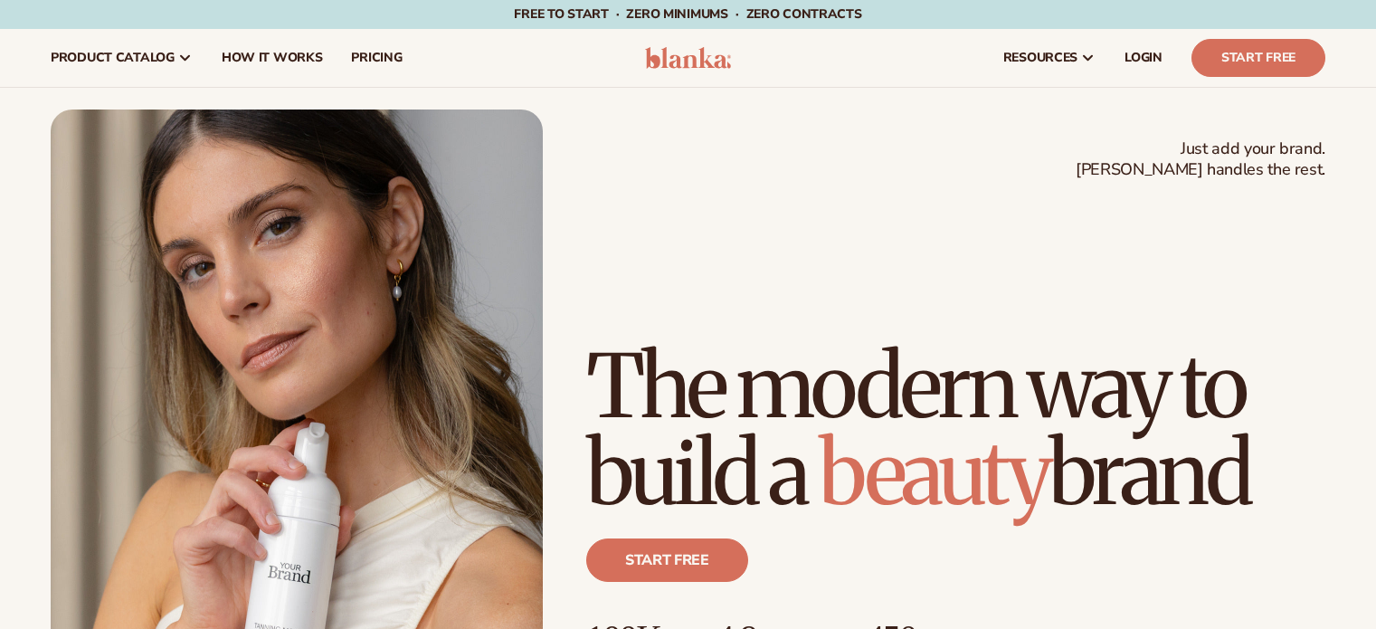 This screenshot has height=629, width=1376. What do you see at coordinates (1143, 58) in the screenshot?
I see `span: LOGIN` at bounding box center [1143, 58].